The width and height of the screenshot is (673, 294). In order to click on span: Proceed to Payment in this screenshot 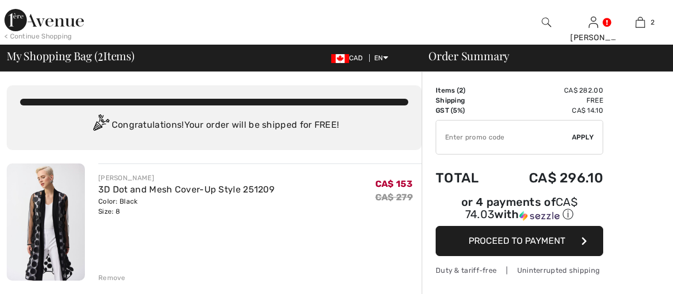, I will do `click(516, 241)`.